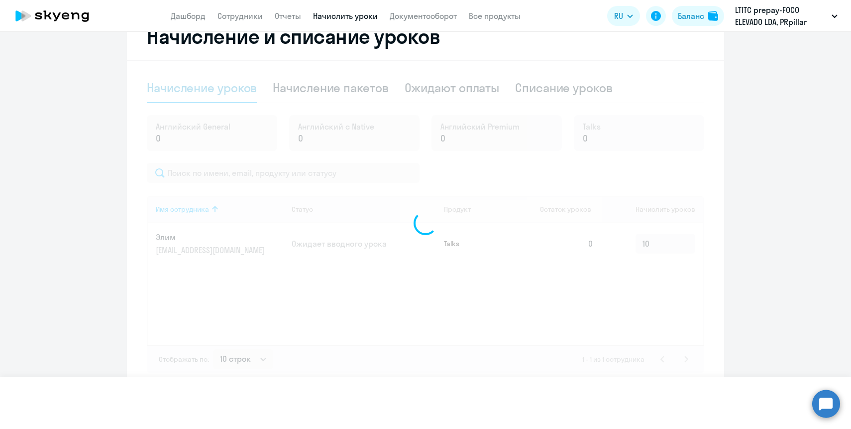 This screenshot has width=851, height=429. What do you see at coordinates (426, 36) in the screenshot?
I see `h2: Начисление и списание уроков` at bounding box center [426, 36].